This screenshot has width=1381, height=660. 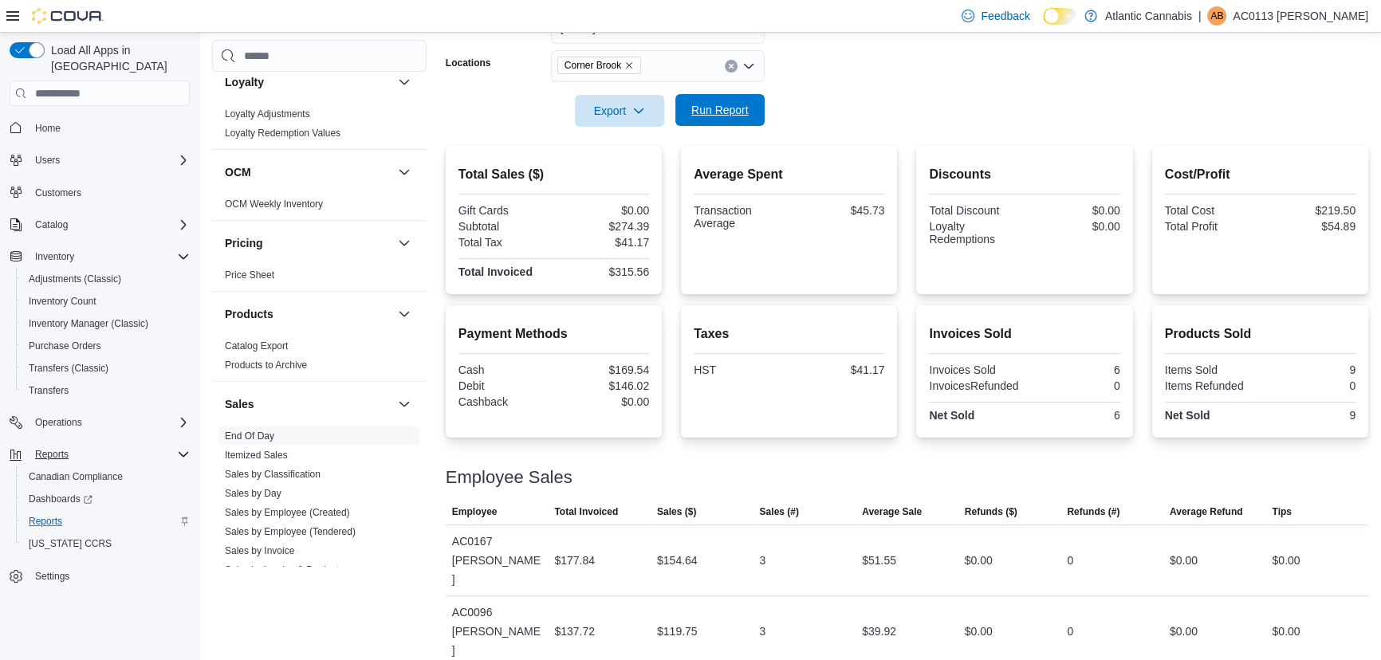 What do you see at coordinates (720, 110) in the screenshot?
I see `span: Run Report` at bounding box center [720, 110].